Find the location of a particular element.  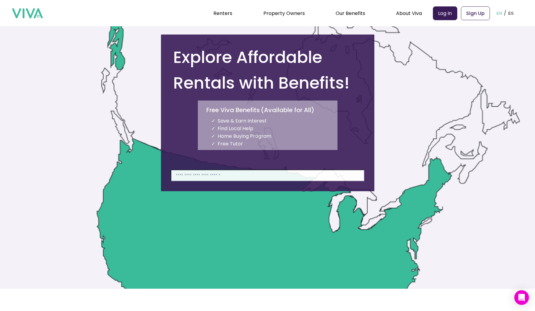

div: Our Benefits is located at coordinates (350, 13).